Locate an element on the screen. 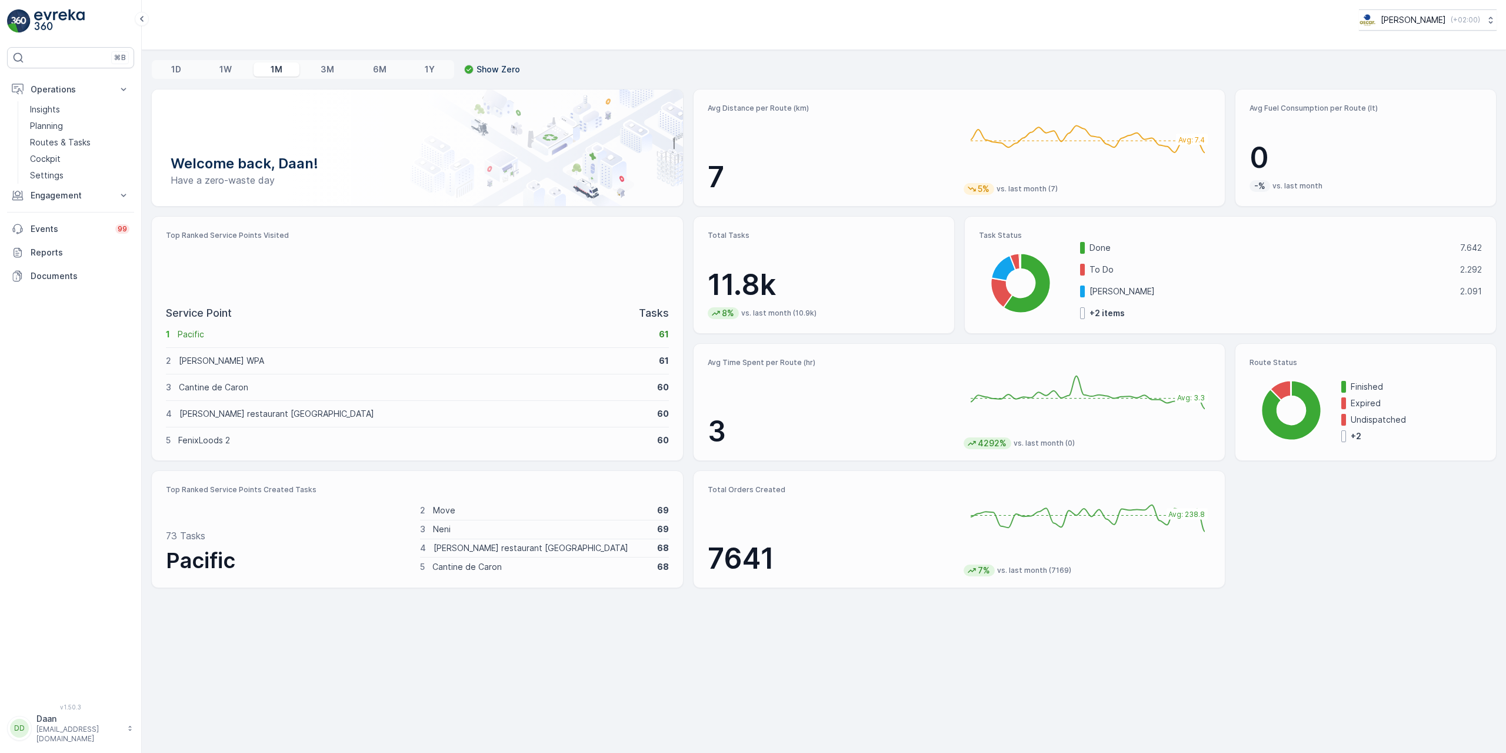 Image resolution: width=1506 pixels, height=753 pixels. a: Insights is located at coordinates (79, 109).